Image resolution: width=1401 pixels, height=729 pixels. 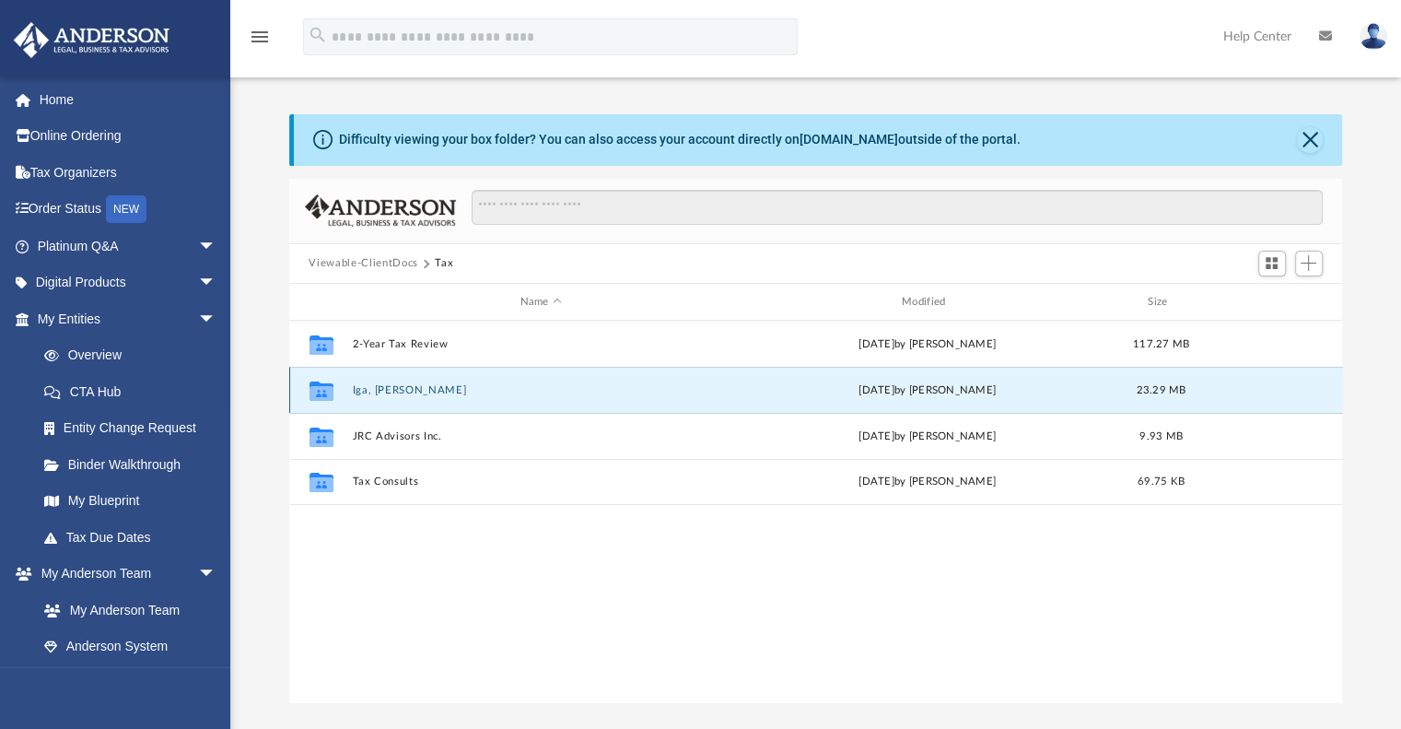 What do you see at coordinates (260, 37) in the screenshot?
I see `i: menu` at bounding box center [260, 37].